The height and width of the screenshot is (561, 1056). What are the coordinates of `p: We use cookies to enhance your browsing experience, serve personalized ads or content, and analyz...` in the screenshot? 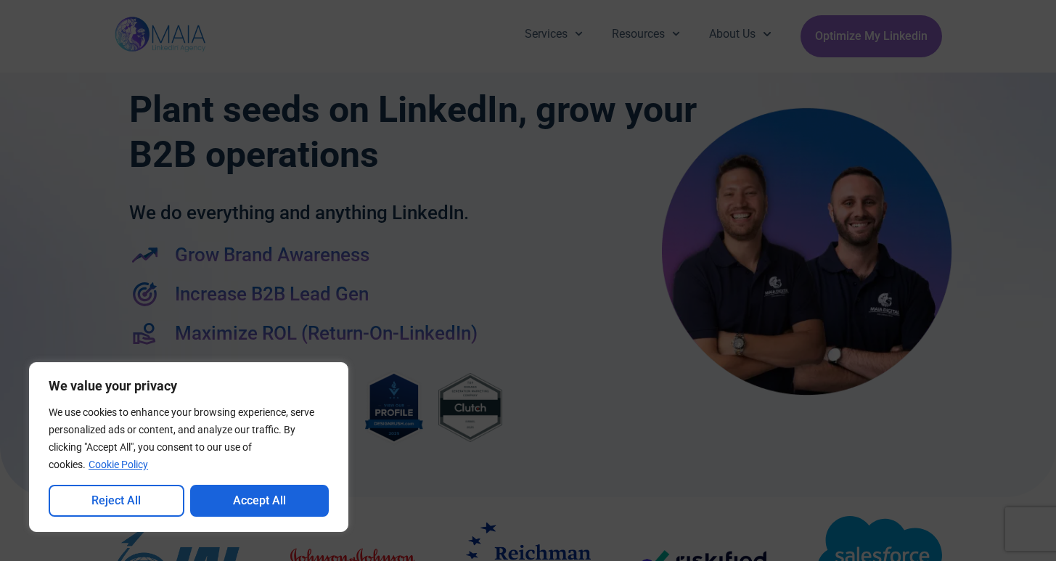 It's located at (189, 438).